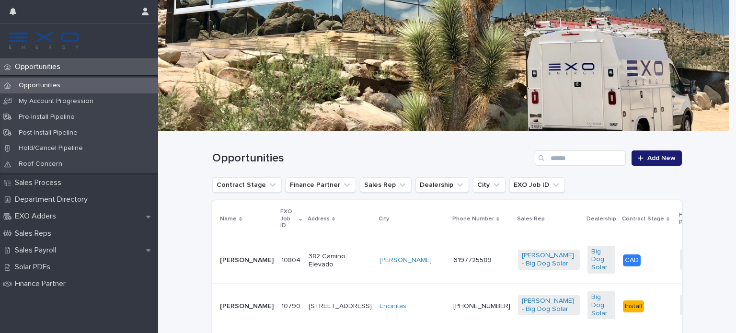 The height and width of the screenshot is (333, 736). I want to click on p: Sales Process, so click(40, 183).